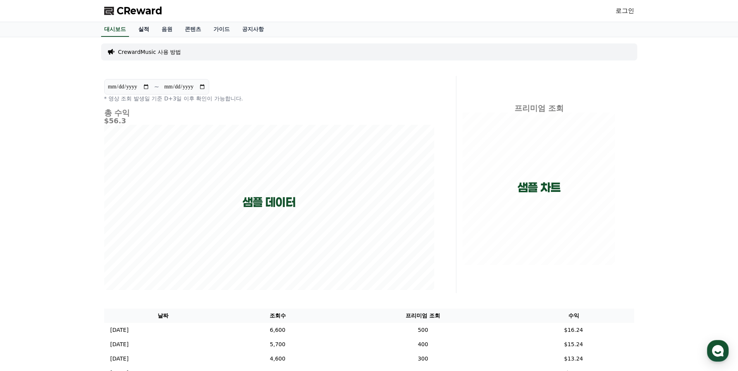  Describe the element at coordinates (124, 260) in the screenshot. I see `span: 설정` at that location.